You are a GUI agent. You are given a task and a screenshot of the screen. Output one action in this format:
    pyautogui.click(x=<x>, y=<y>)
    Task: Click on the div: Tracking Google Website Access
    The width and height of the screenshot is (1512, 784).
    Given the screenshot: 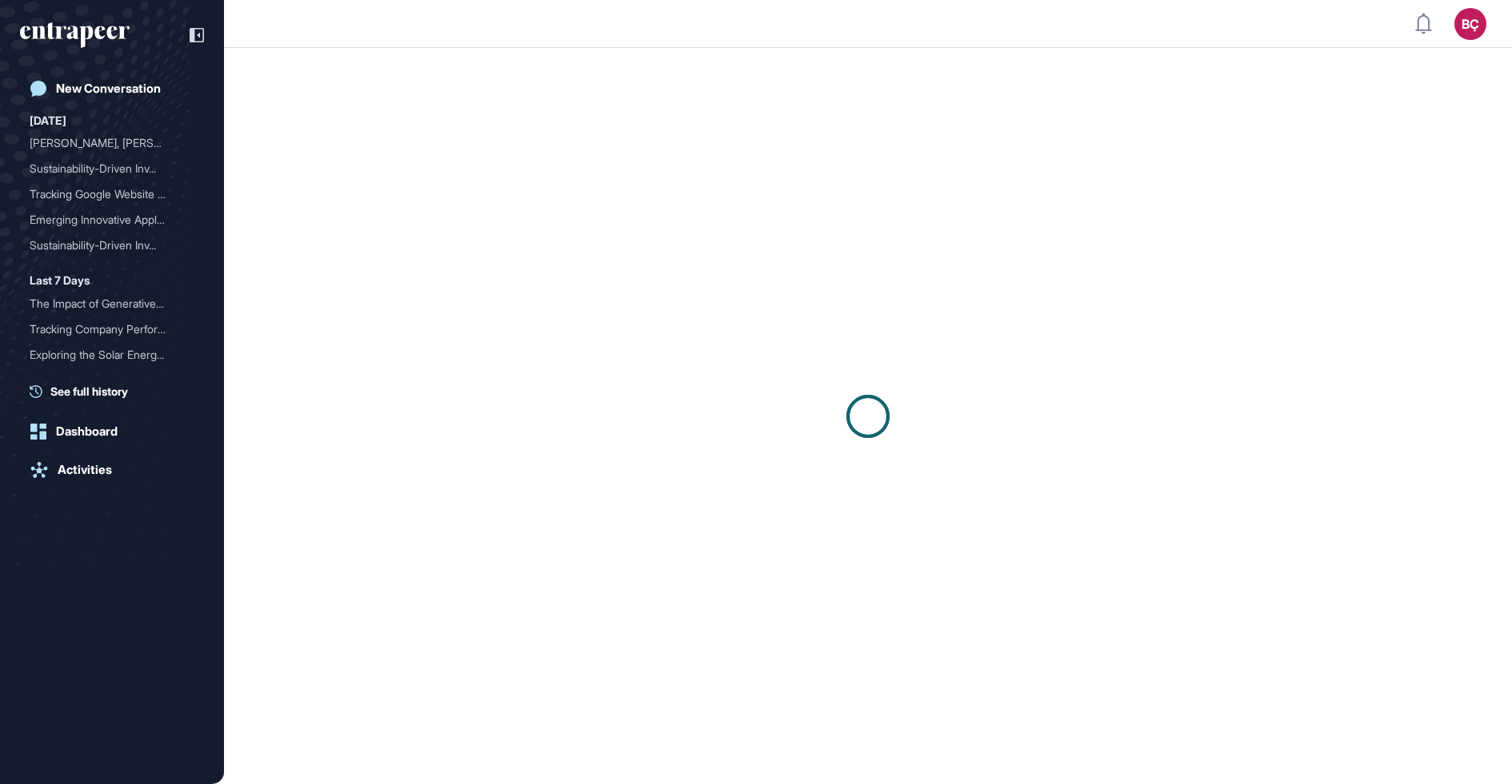 What is the action you would take?
    pyautogui.click(x=112, y=194)
    